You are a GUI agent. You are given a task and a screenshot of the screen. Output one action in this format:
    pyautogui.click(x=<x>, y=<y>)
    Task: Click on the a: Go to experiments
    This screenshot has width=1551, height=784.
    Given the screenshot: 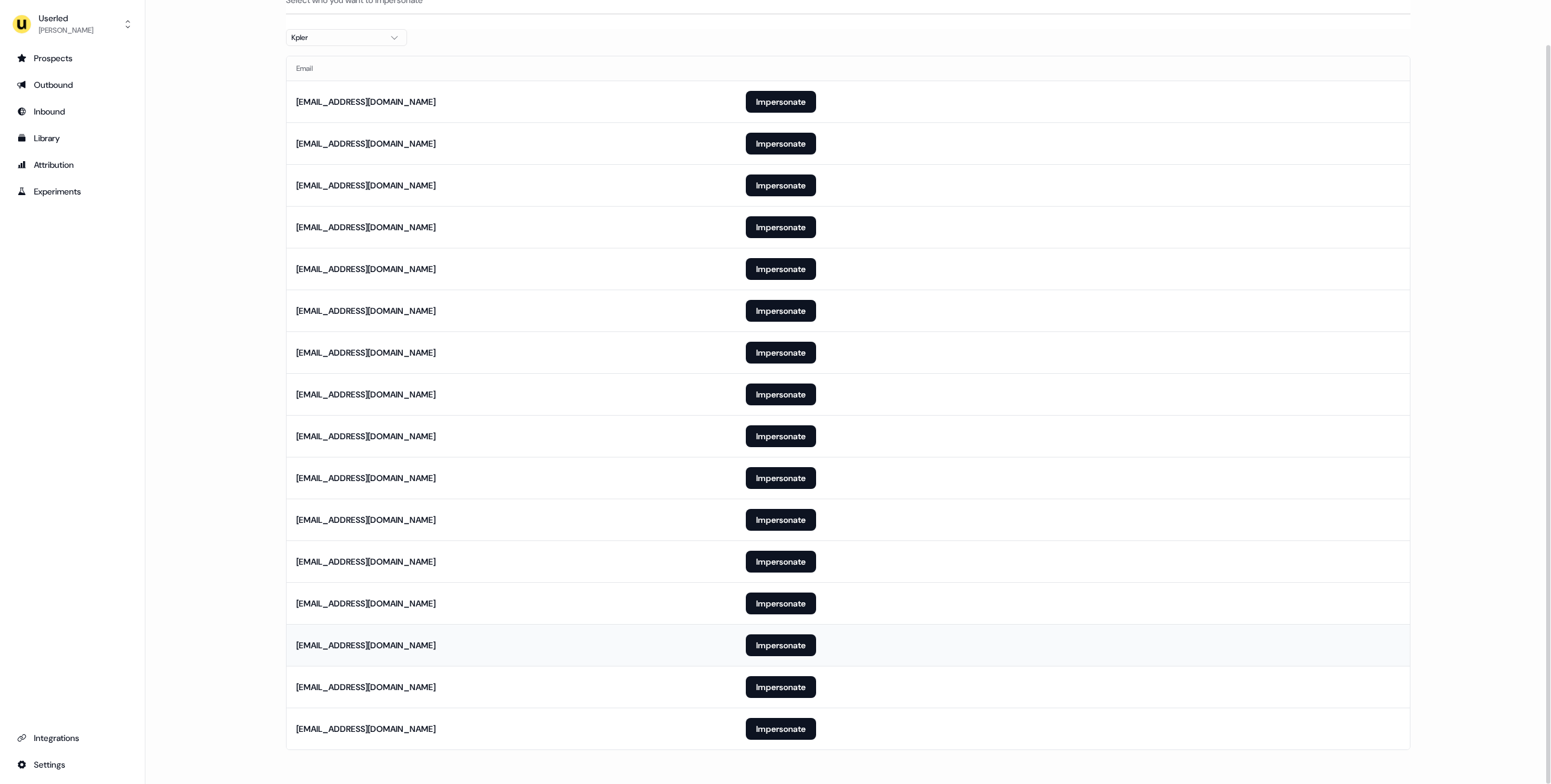 What is the action you would take?
    pyautogui.click(x=72, y=191)
    